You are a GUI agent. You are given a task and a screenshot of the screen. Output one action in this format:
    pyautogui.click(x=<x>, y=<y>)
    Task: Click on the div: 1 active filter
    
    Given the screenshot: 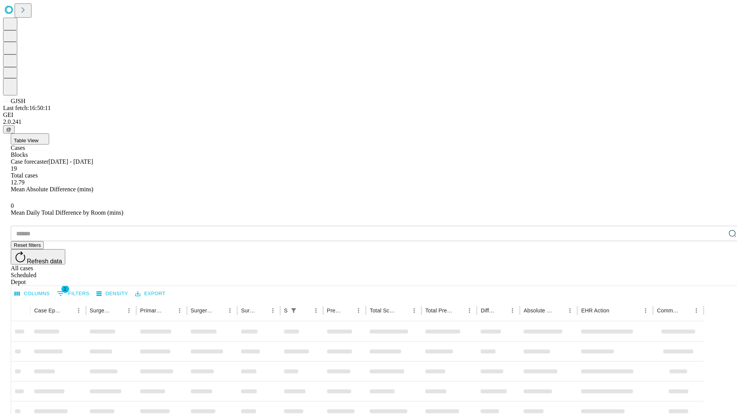 What is the action you would take?
    pyautogui.click(x=293, y=311)
    